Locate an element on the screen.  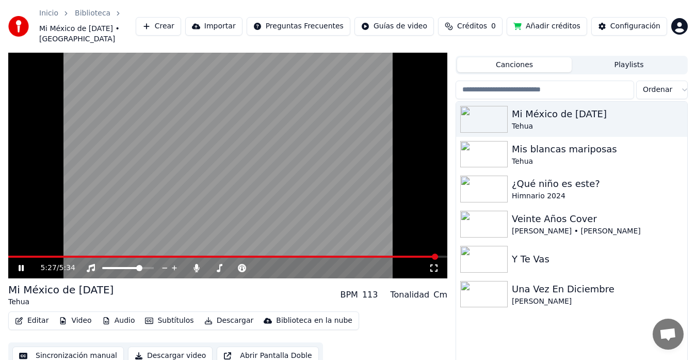
div: Tonalidad is located at coordinates (410, 295).